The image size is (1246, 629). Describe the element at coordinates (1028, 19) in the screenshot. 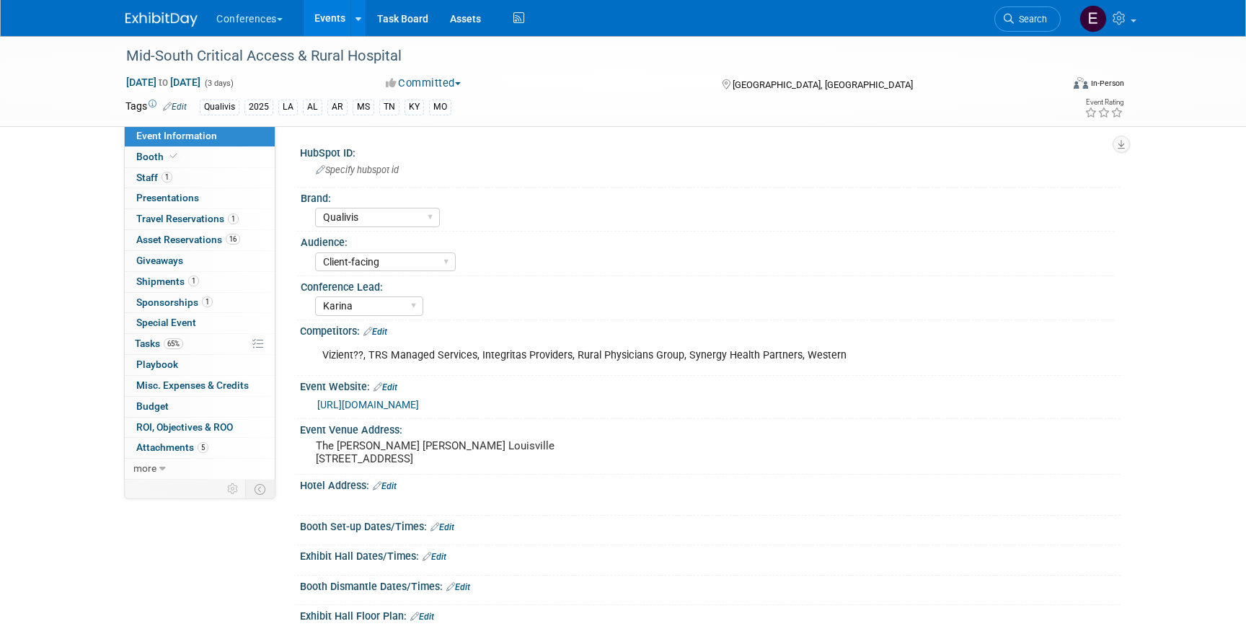

I see `a: Search` at that location.